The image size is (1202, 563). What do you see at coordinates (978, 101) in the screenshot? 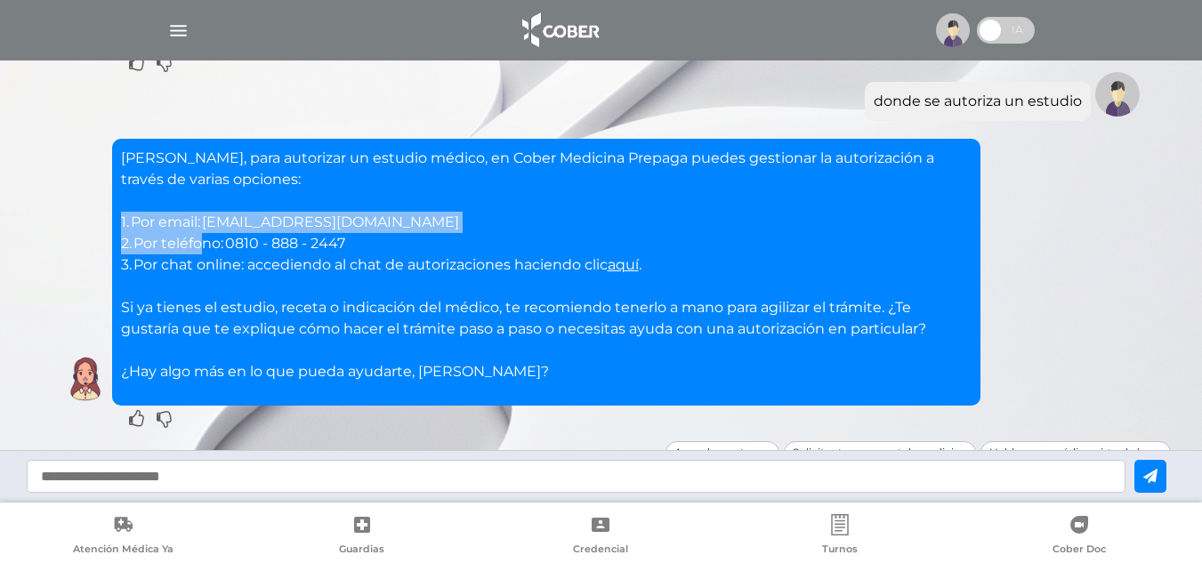
I see `div: donde se autoriza un estudio` at bounding box center [978, 101].